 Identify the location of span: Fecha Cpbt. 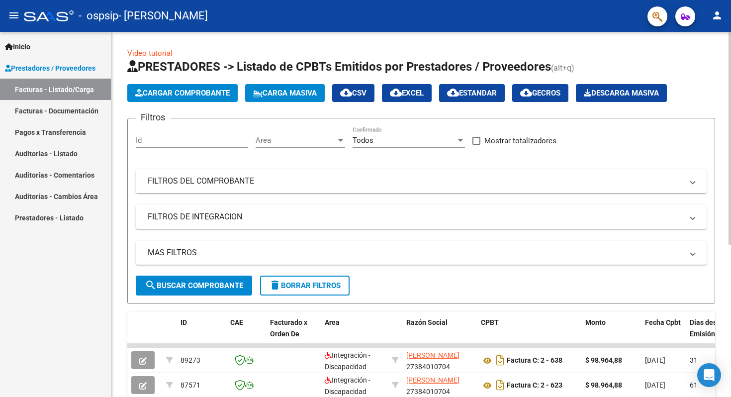
(663, 322).